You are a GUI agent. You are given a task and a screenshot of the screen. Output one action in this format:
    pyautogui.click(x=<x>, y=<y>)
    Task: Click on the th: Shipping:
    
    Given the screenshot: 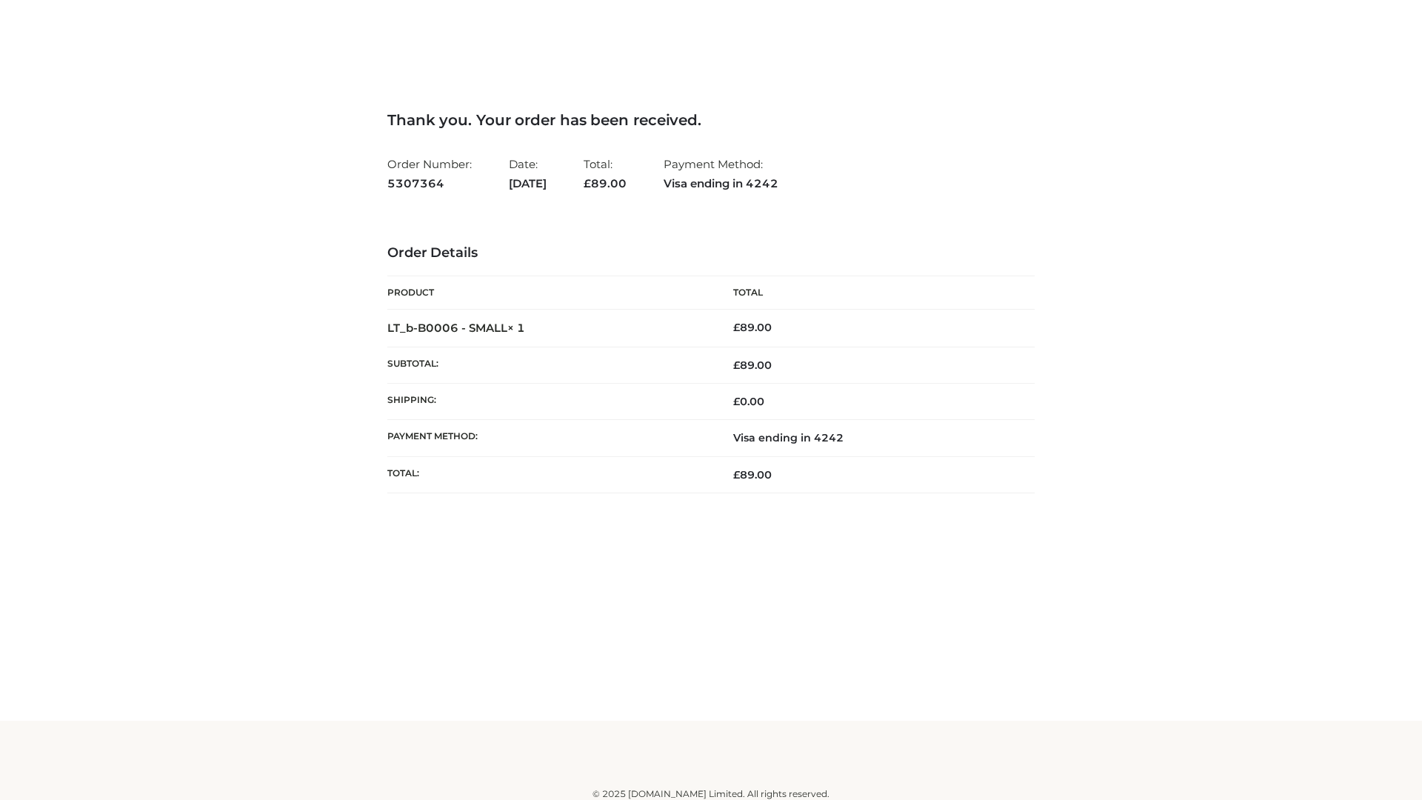 What is the action you would take?
    pyautogui.click(x=549, y=401)
    